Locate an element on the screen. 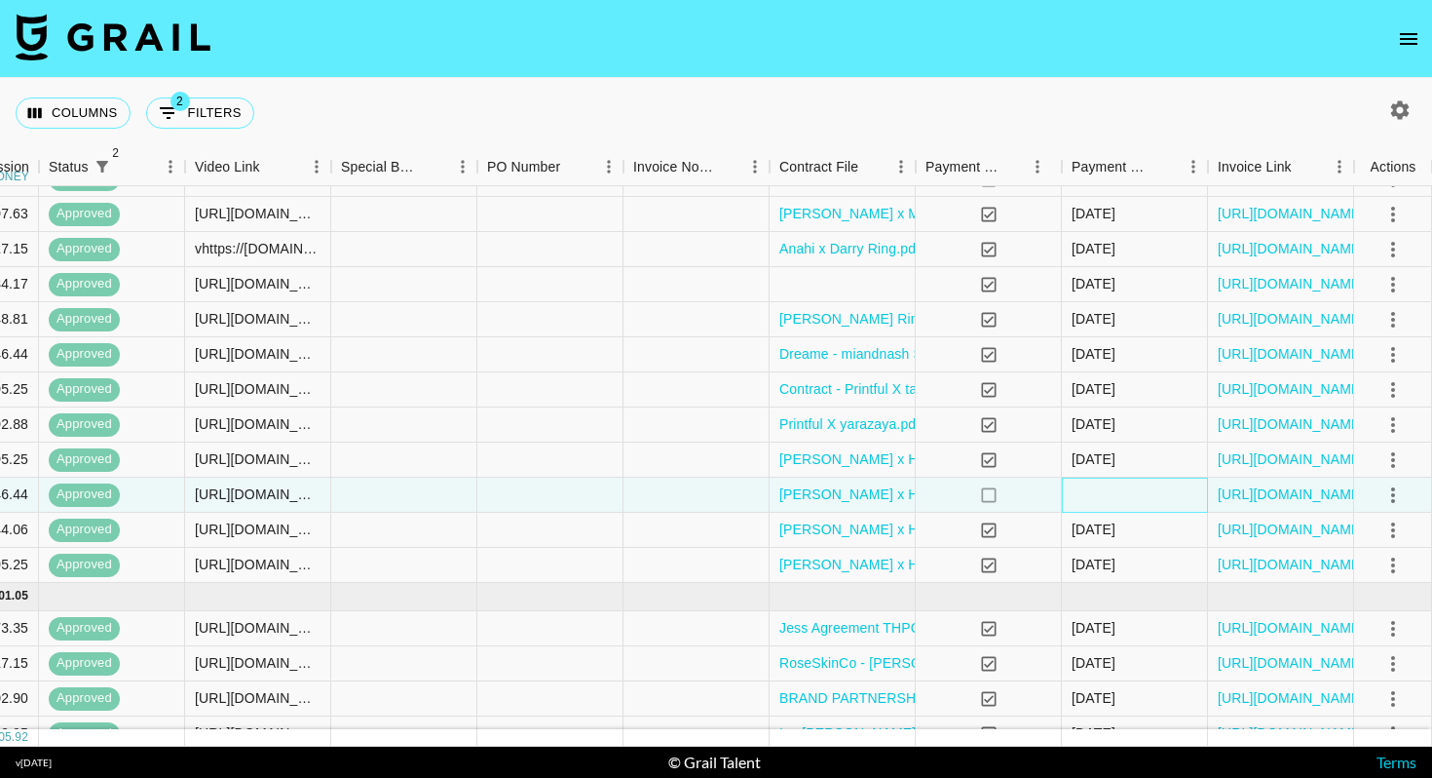  a: Contract - Printful X tajlockedin.pdf is located at coordinates (887, 389).